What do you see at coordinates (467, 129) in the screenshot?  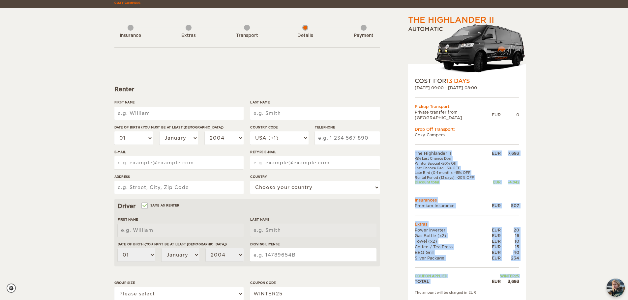 I see `div: Drop Off Transport:` at bounding box center [467, 129].